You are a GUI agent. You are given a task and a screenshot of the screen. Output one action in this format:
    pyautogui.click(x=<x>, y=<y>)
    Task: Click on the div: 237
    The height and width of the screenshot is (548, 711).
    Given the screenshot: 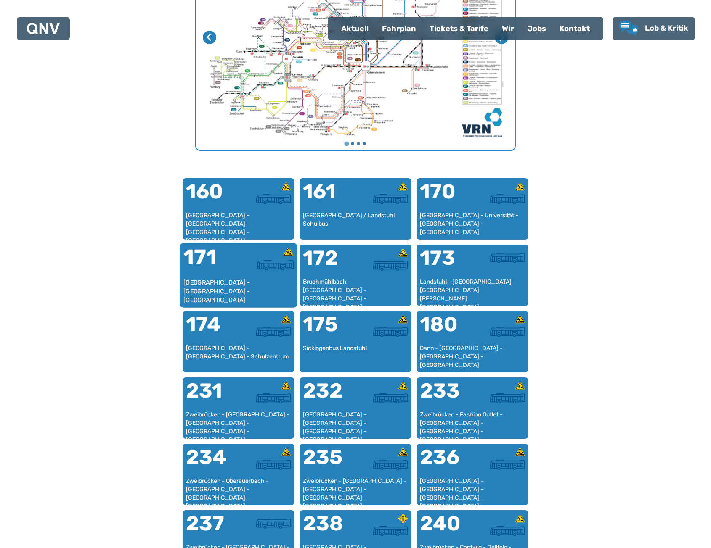 What is the action you would take?
    pyautogui.click(x=212, y=529)
    